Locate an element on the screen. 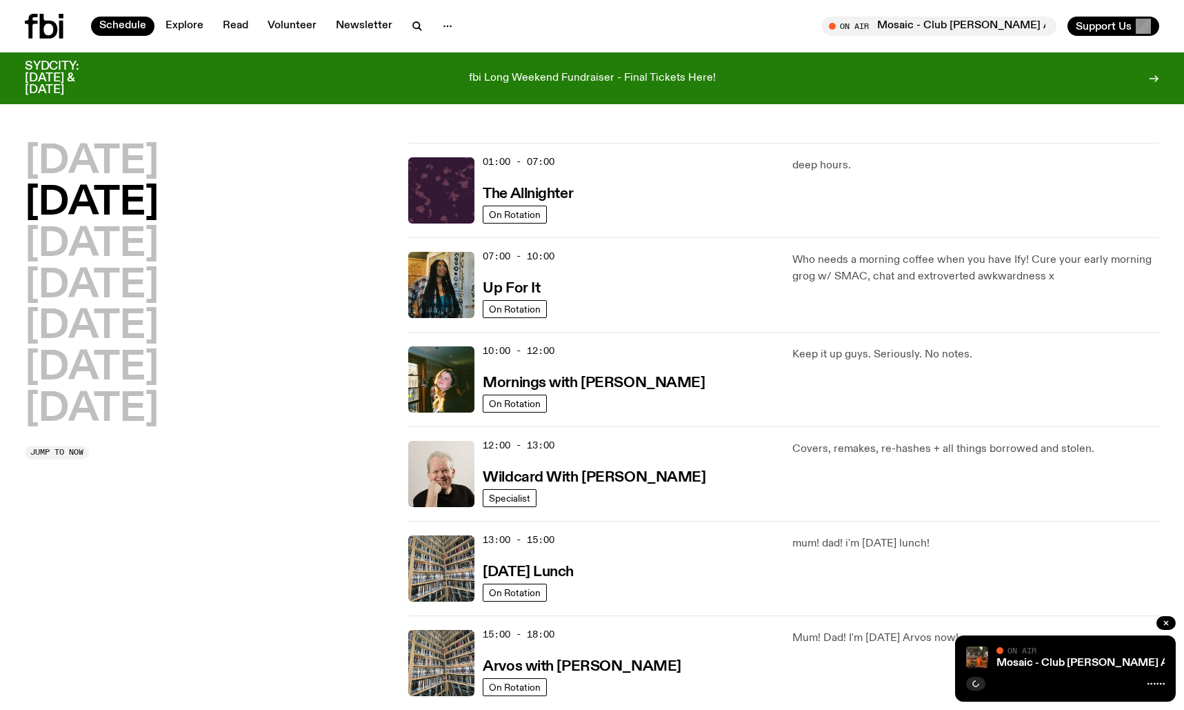  a: Stuart is smiling charmingly, wearing a black t-shirt against a stark white background. is located at coordinates (441, 474).